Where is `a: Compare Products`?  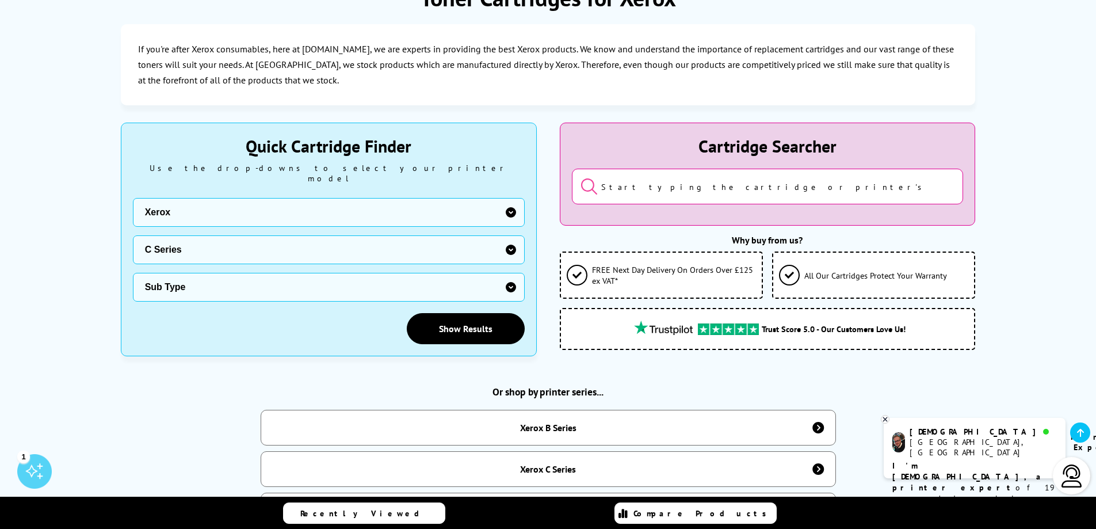
a: Compare Products is located at coordinates (696, 513).